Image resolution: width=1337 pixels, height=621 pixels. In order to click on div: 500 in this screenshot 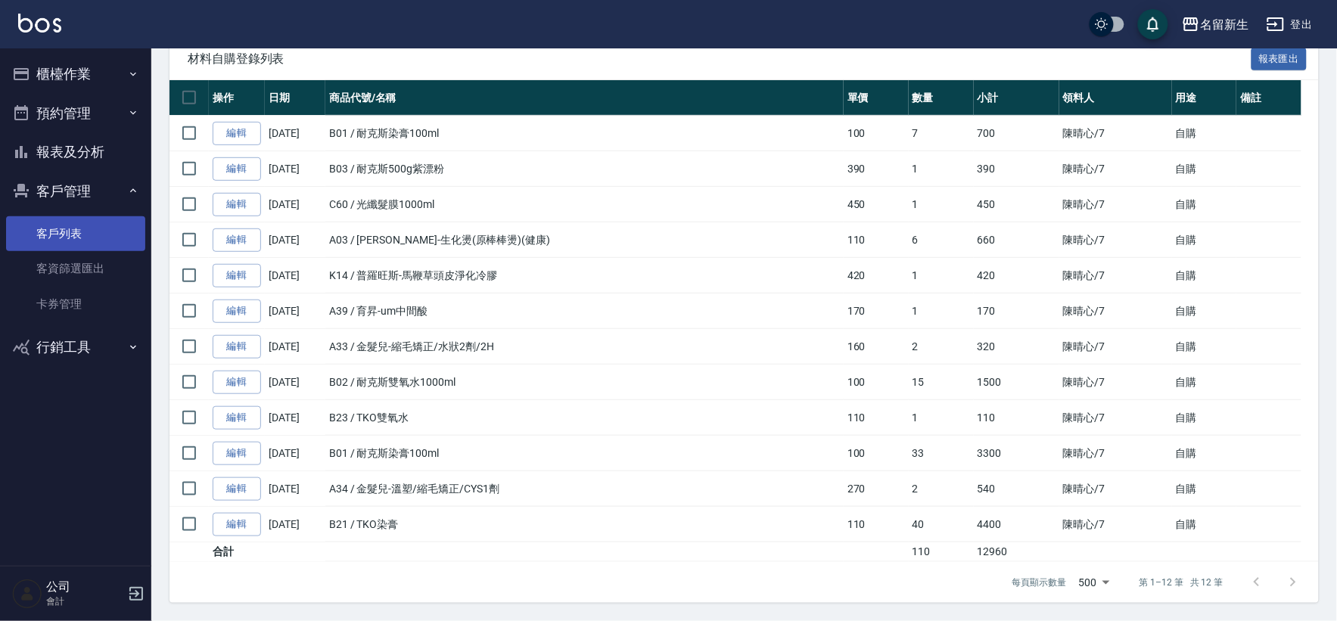, I will do `click(1094, 583)`.